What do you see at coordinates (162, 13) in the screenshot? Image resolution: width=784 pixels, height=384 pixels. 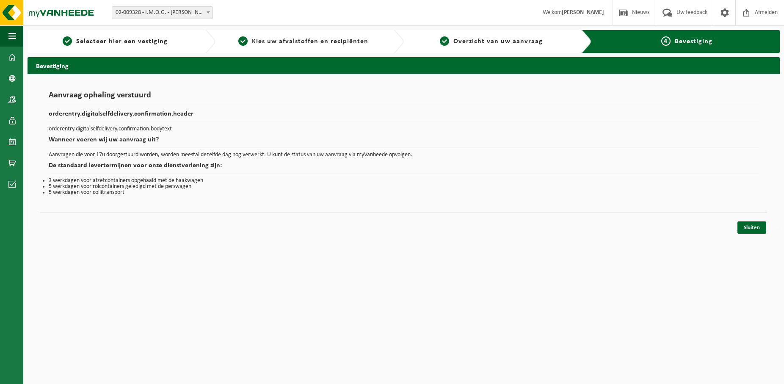 I see `span: 02-009328 - I.M.O.G. - MOEN - MOEN` at bounding box center [162, 13].